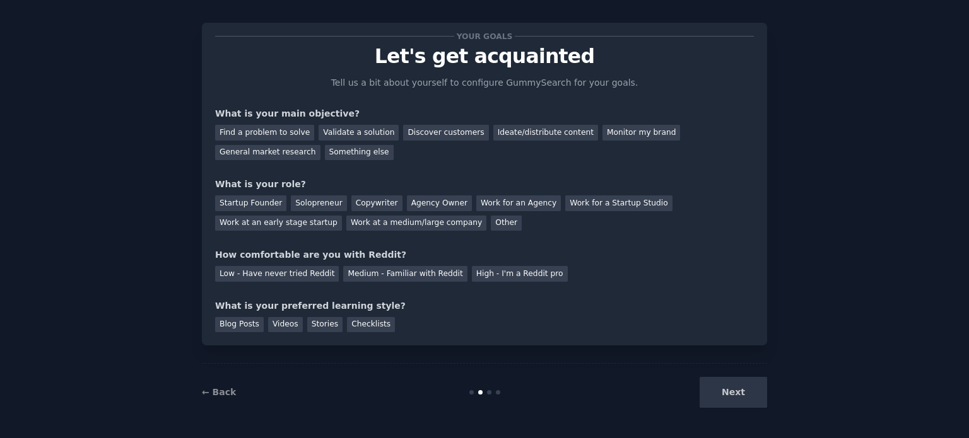 The width and height of the screenshot is (969, 438). What do you see at coordinates (377, 203) in the screenshot?
I see `div: Copywriter` at bounding box center [377, 203].